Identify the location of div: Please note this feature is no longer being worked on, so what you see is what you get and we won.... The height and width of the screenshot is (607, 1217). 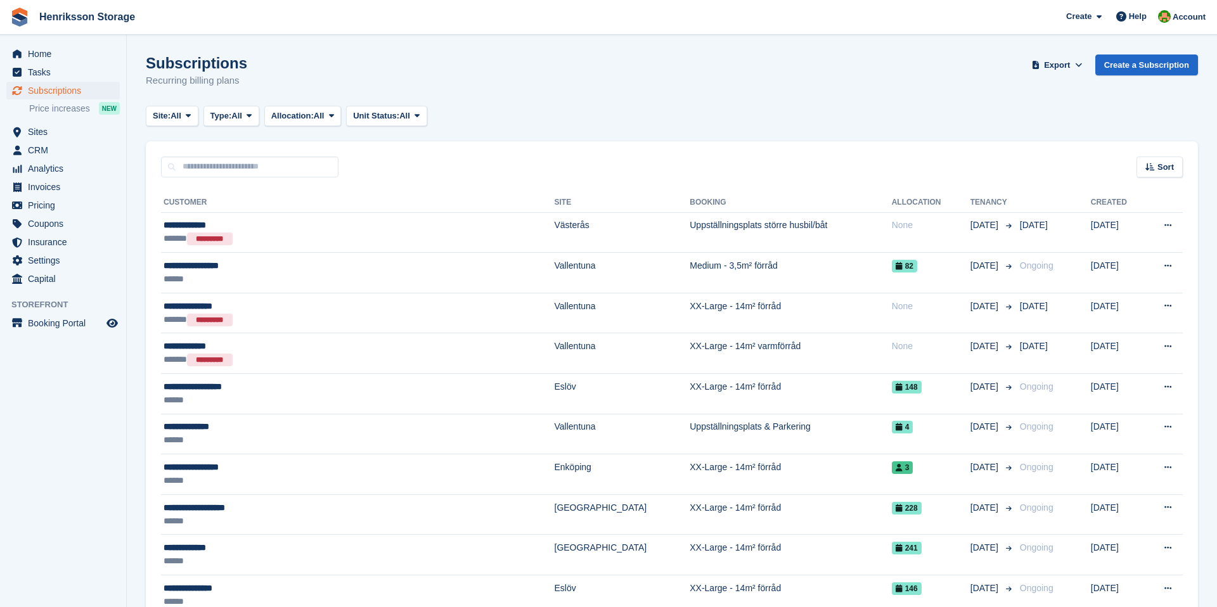
(109, 79).